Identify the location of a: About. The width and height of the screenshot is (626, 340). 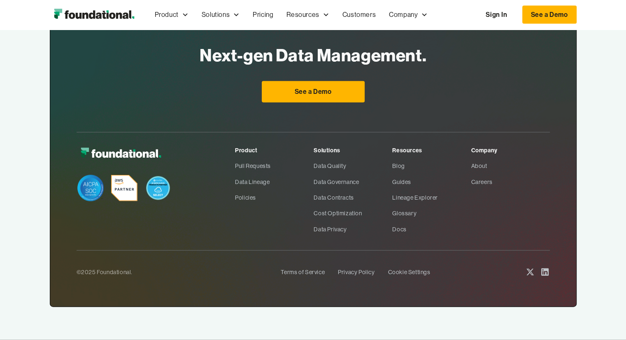
(510, 166).